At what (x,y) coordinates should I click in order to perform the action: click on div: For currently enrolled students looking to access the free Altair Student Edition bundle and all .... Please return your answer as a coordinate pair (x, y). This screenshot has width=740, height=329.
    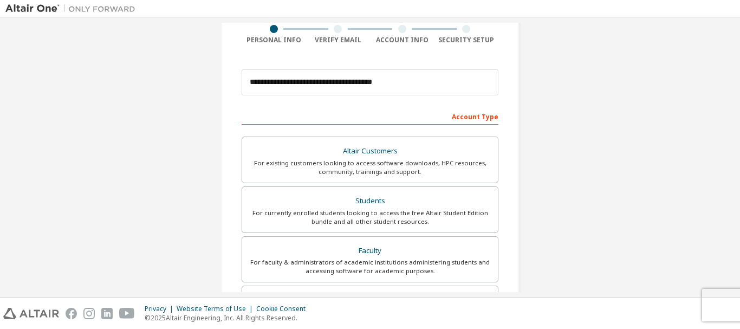
    Looking at the image, I should click on (370, 217).